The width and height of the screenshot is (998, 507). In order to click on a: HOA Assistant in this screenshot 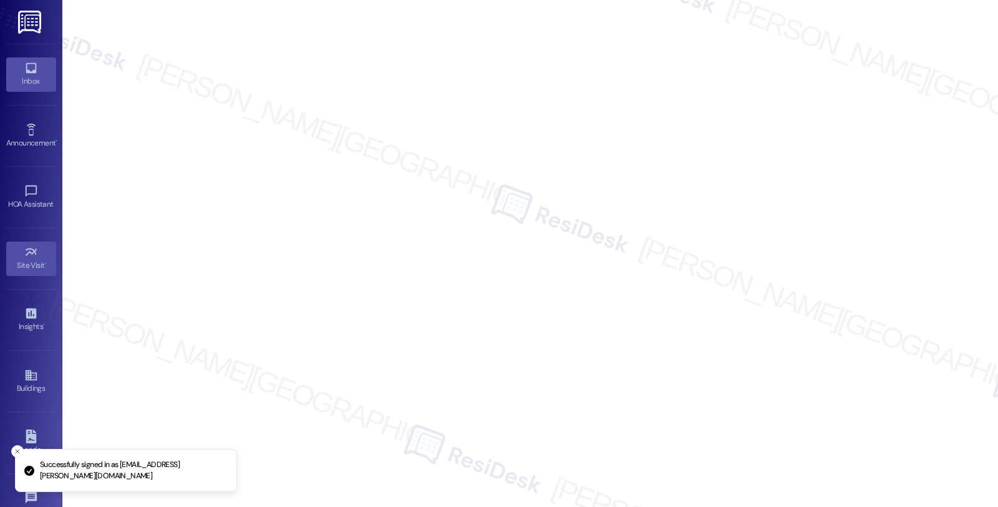, I will do `click(31, 197)`.